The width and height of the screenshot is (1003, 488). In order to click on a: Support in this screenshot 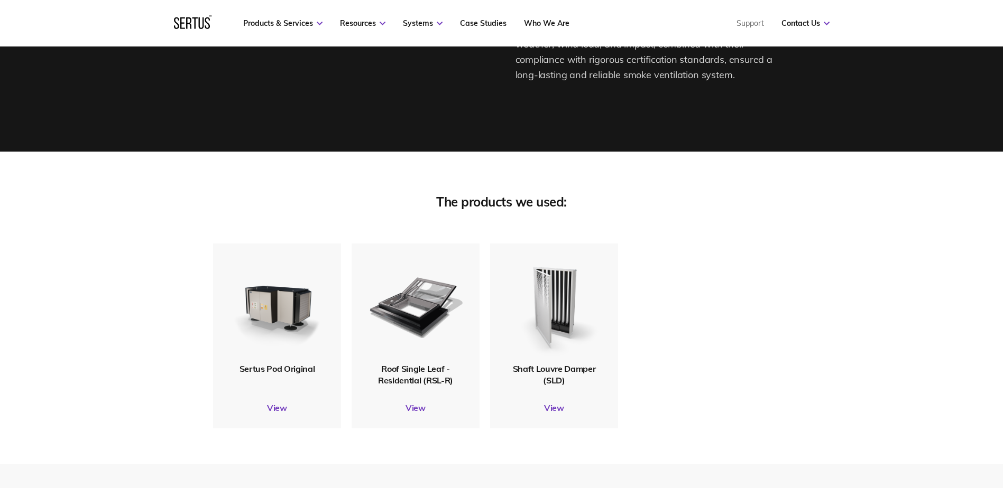, I will do `click(750, 23)`.